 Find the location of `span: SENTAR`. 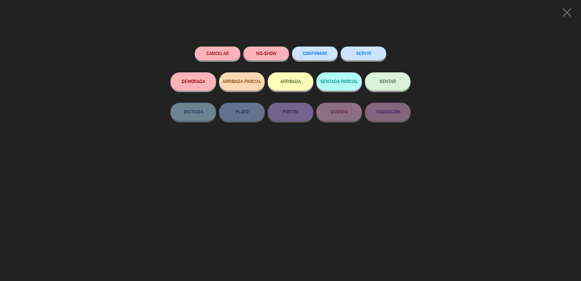

span: SENTAR is located at coordinates (388, 81).